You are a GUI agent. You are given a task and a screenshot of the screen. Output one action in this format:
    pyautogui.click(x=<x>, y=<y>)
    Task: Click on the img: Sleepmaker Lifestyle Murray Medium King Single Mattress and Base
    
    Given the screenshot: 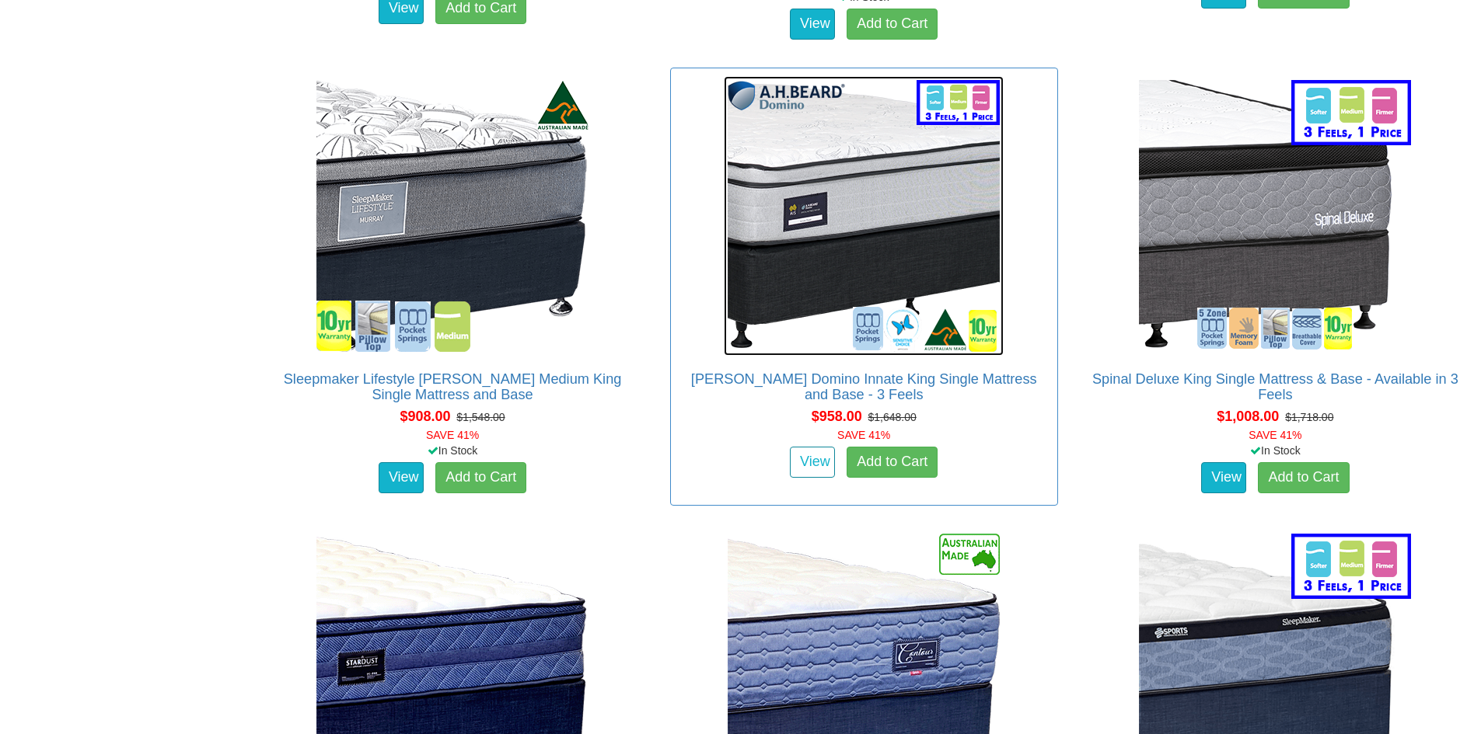 What is the action you would take?
    pyautogui.click(x=452, y=216)
    